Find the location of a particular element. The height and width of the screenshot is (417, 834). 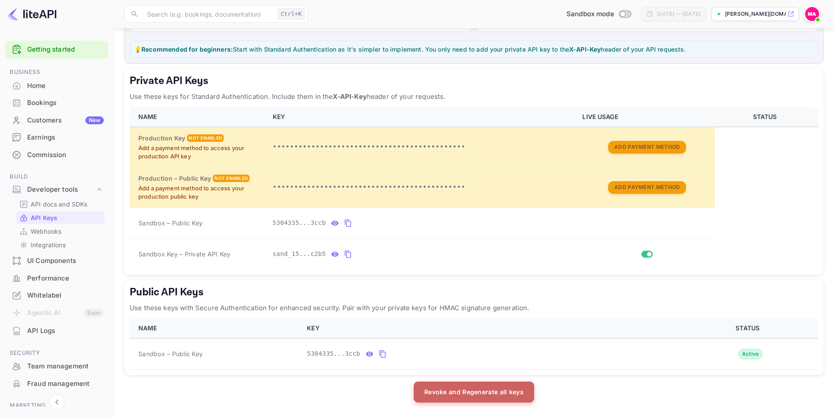

span: Build is located at coordinates (56, 177).